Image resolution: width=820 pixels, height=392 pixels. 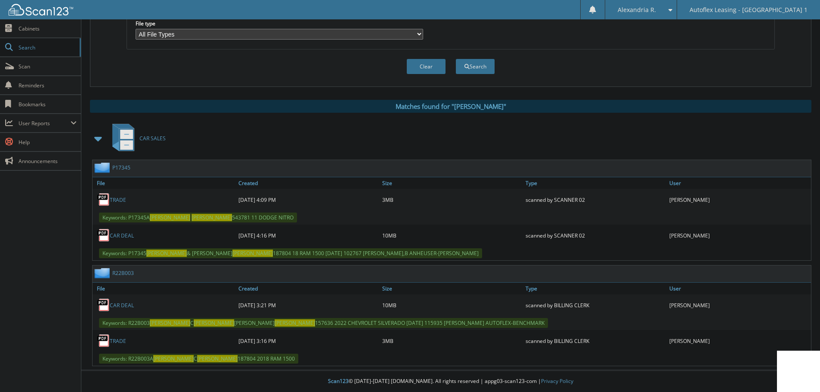 I want to click on label: File type, so click(x=279, y=23).